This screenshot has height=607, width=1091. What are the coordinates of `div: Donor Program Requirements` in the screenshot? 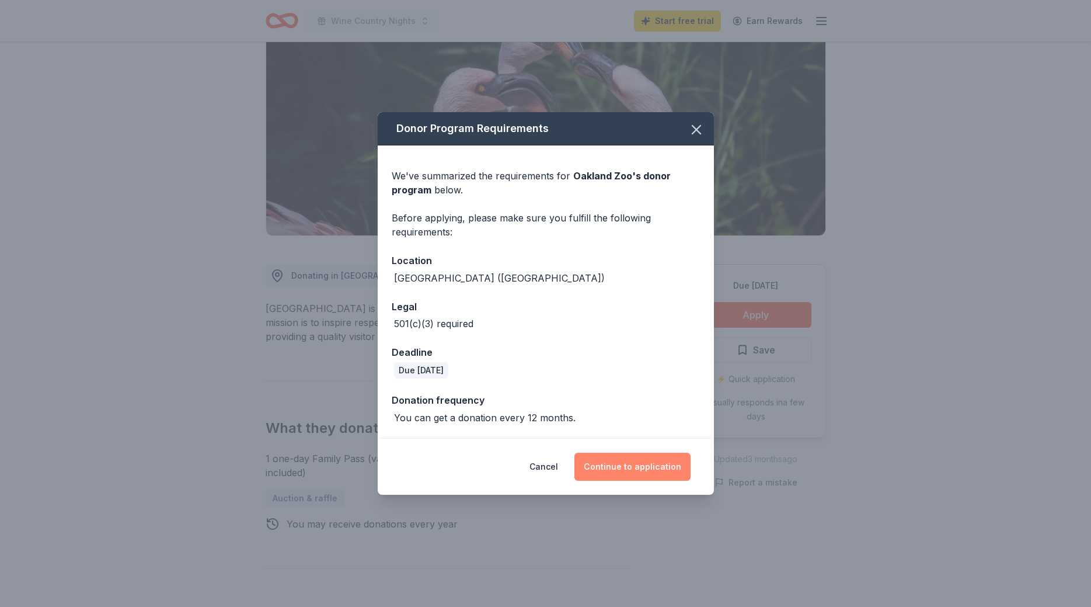 It's located at (546, 128).